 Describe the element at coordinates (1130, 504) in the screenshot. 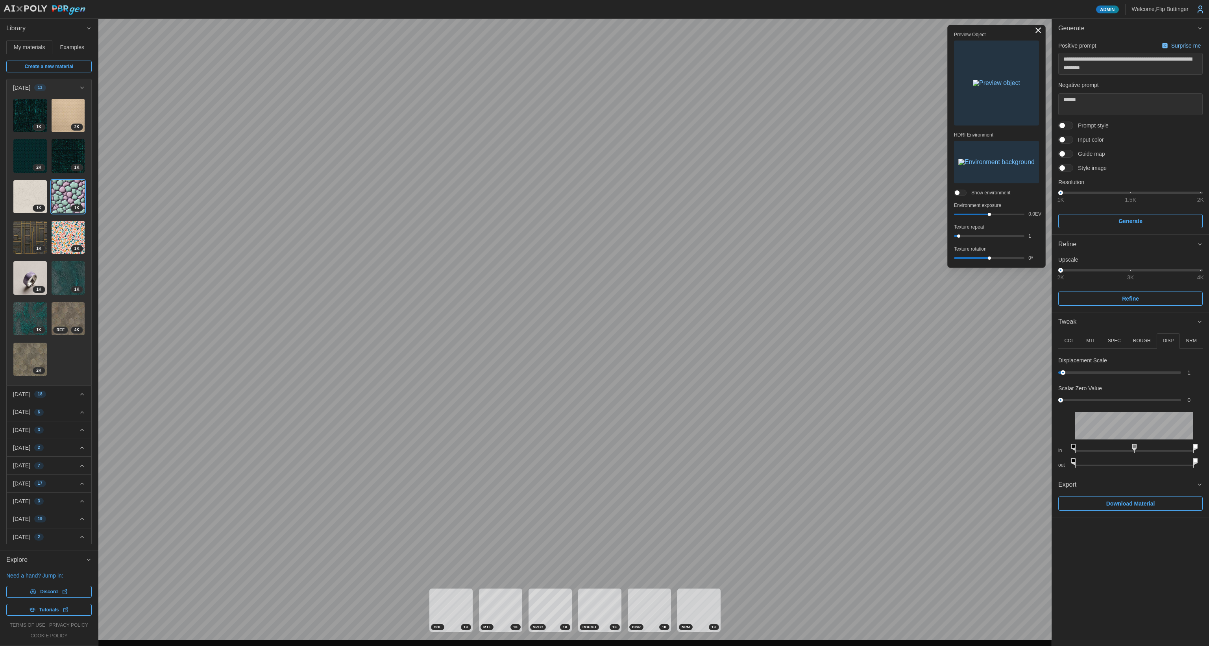

I see `button: Download Material` at that location.